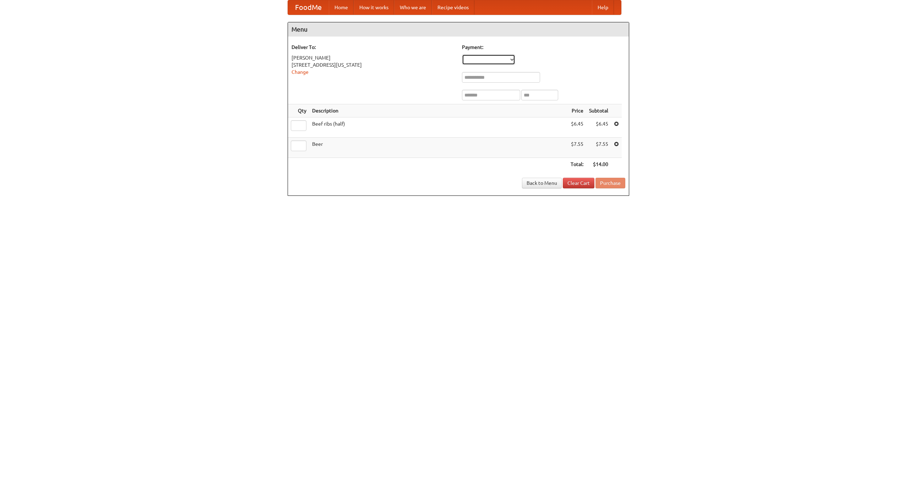  Describe the element at coordinates (438, 148) in the screenshot. I see `td: Beer` at that location.